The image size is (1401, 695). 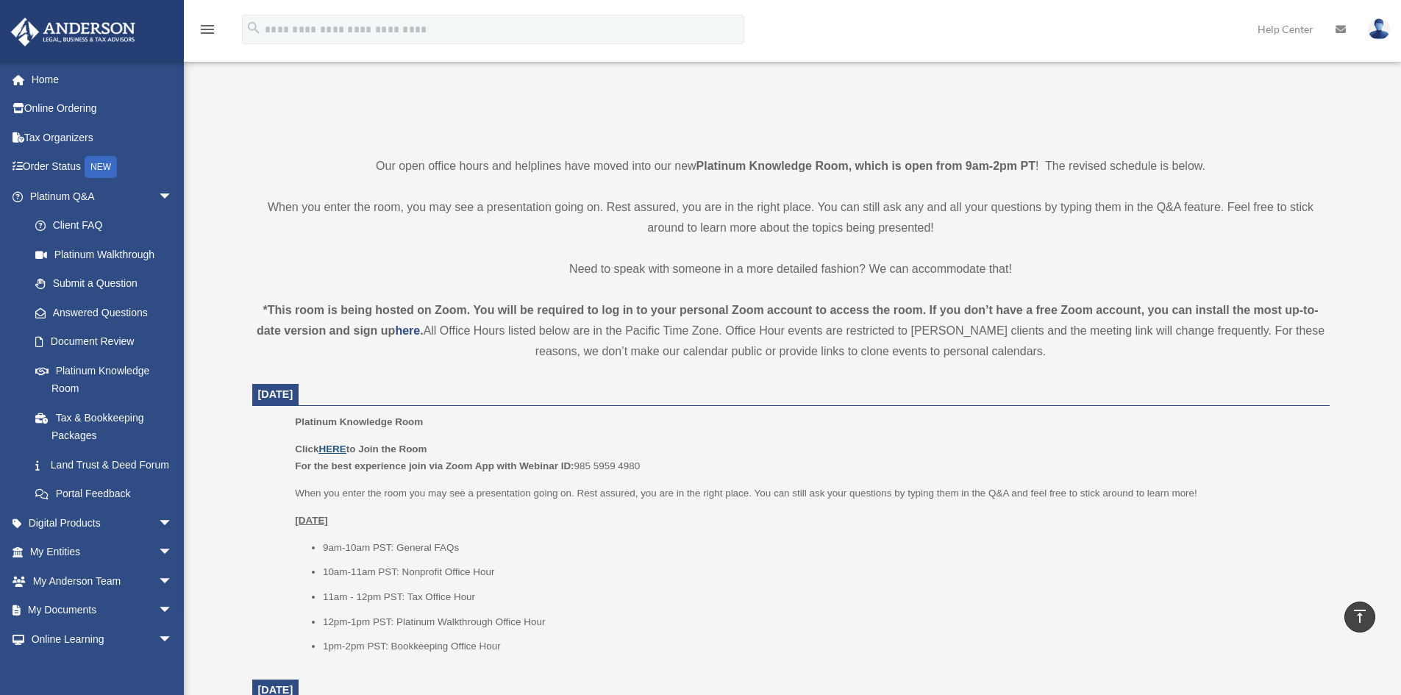 I want to click on p: 985 5959 4980, so click(x=807, y=457).